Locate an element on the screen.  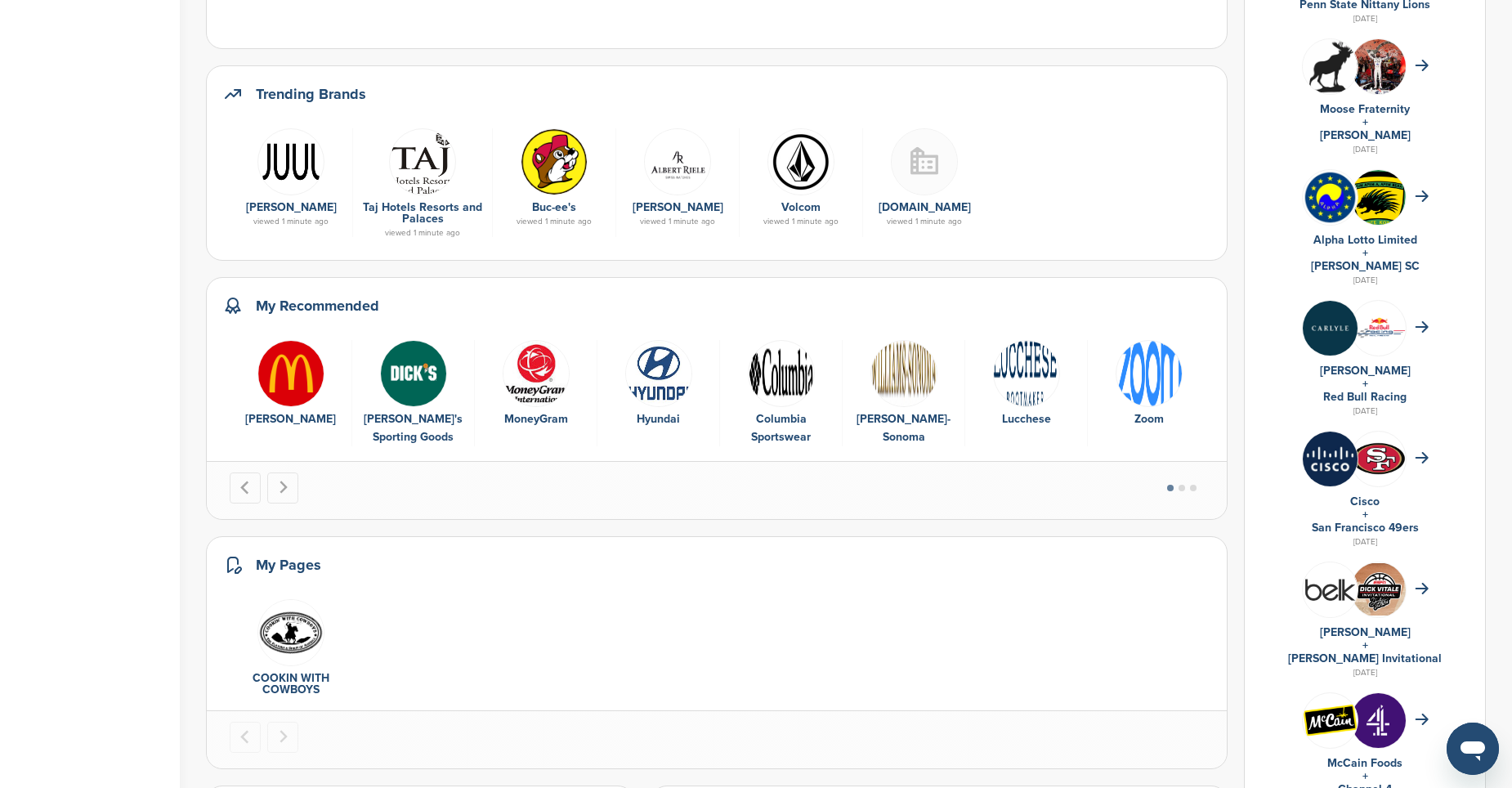
img: Mn5j7abd 400x400 is located at coordinates (554, 162).